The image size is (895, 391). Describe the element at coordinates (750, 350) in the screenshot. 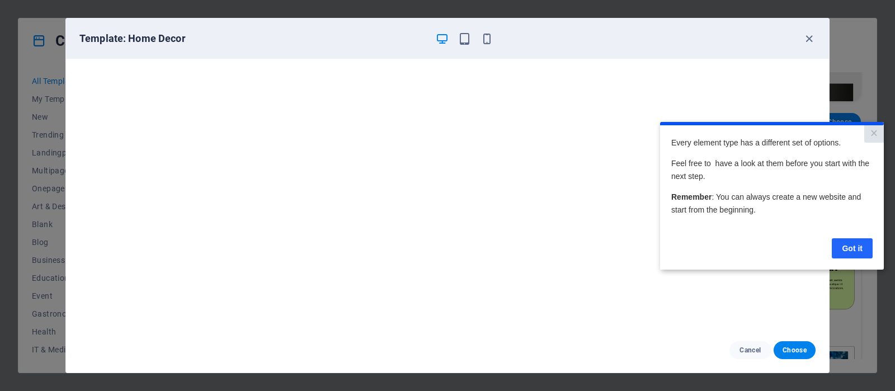

I see `button: Cancel` at that location.